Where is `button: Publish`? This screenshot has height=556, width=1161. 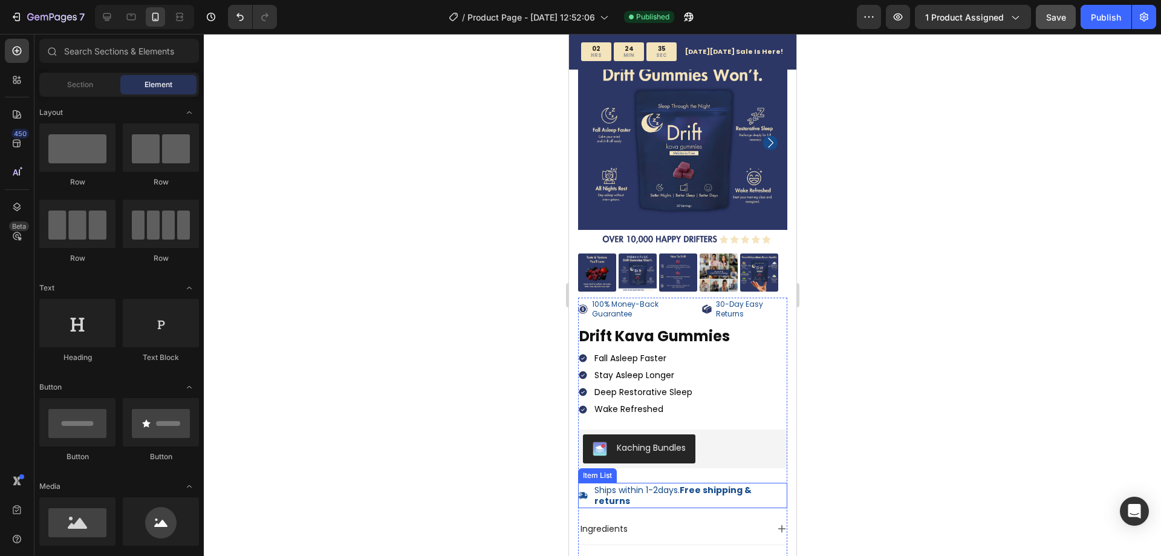 button: Publish is located at coordinates (1106, 17).